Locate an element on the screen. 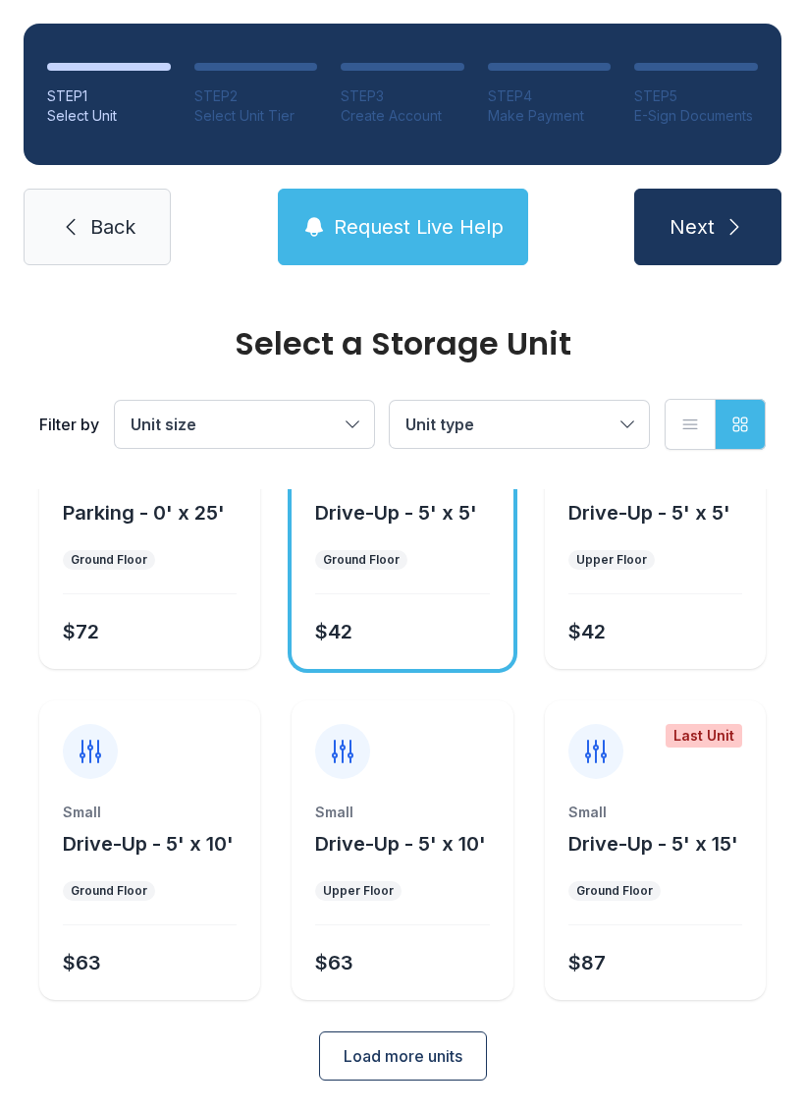  div: STEP 1 is located at coordinates (109, 96).